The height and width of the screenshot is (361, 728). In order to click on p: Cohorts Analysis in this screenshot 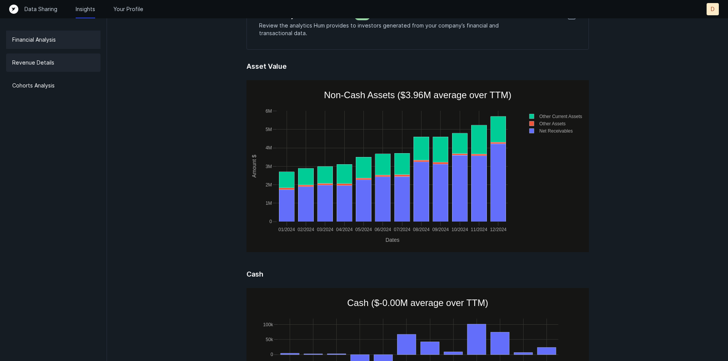, I will do `click(33, 86)`.